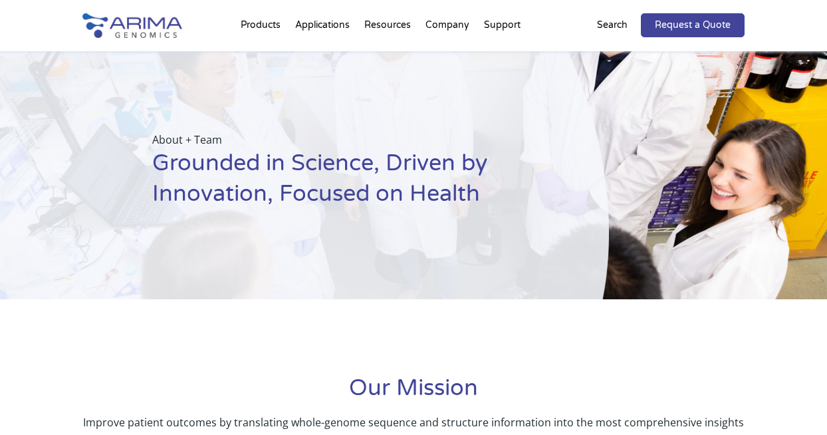 This screenshot has height=435, width=827. What do you see at coordinates (347, 184) in the screenshot?
I see `h1: Grounded in Science, Driven by Innovation, Focused on Health` at bounding box center [347, 184].